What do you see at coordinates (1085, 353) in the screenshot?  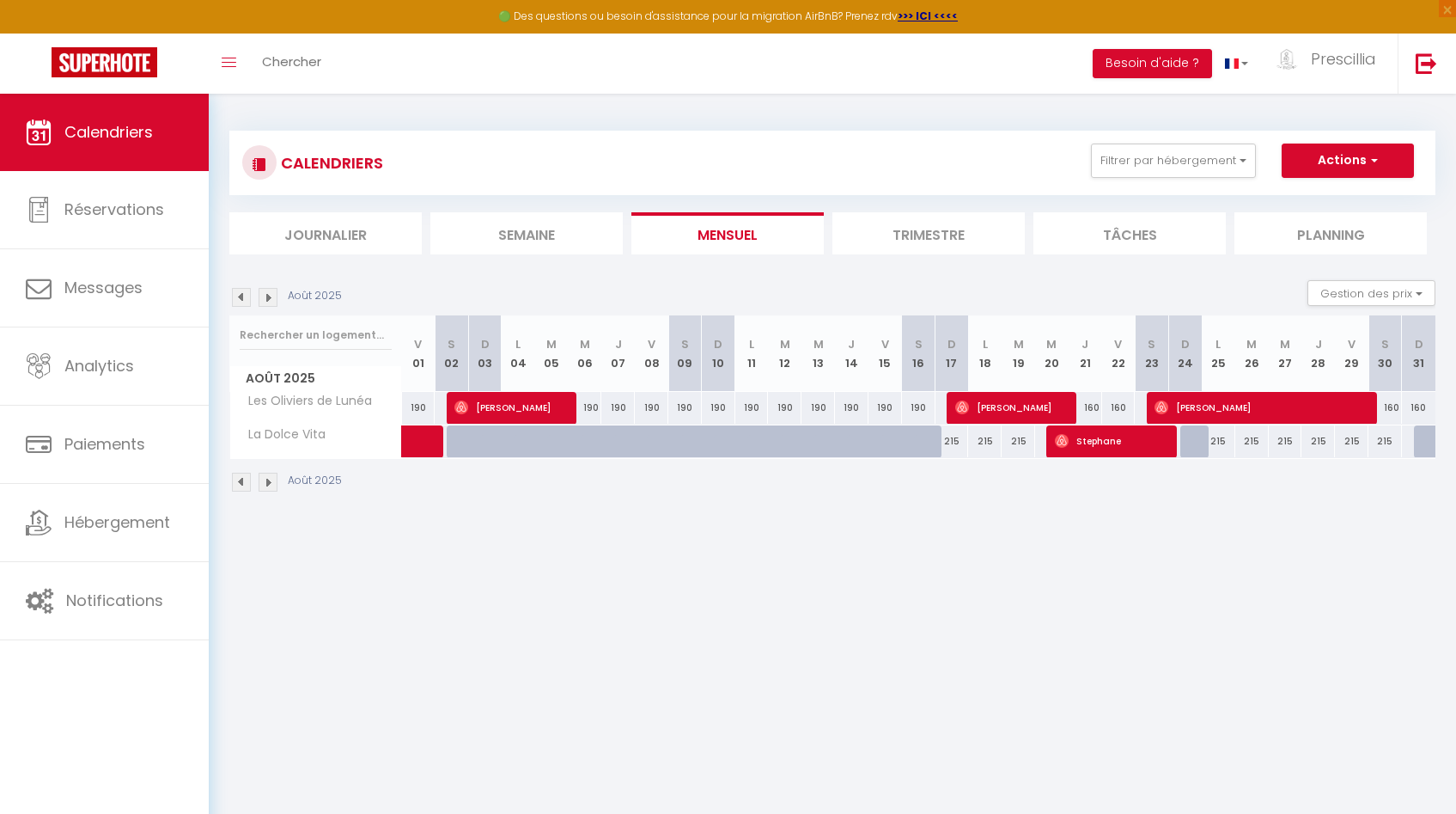 I see `th: 21` at bounding box center [1085, 353].